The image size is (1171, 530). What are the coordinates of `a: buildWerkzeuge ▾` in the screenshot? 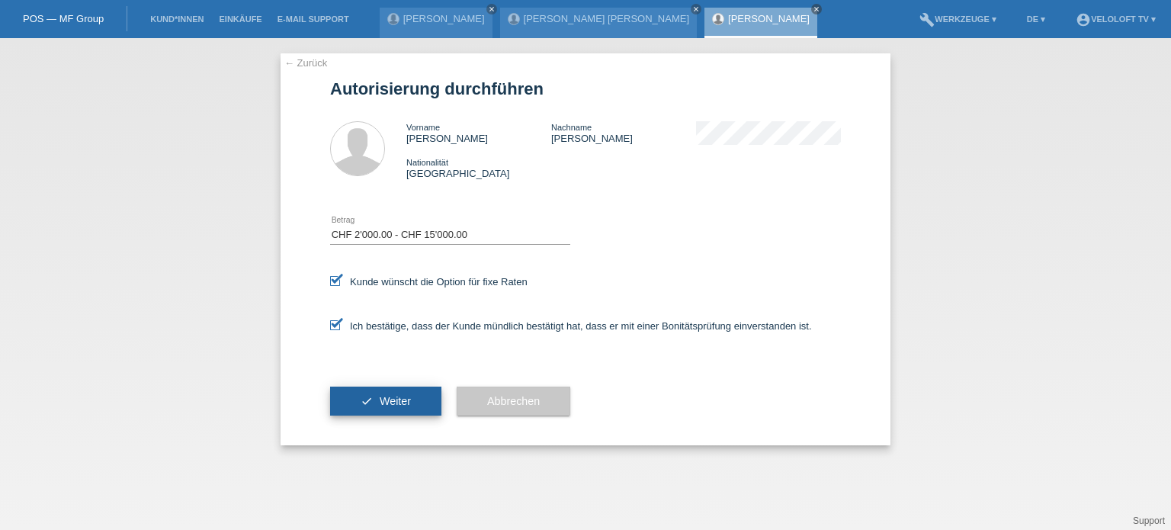 It's located at (957, 19).